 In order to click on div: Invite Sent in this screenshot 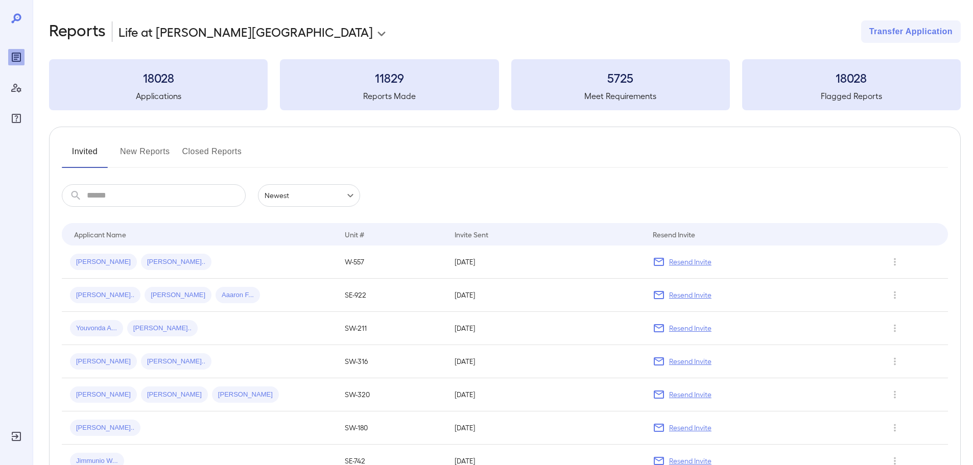, I will do `click(471, 234)`.